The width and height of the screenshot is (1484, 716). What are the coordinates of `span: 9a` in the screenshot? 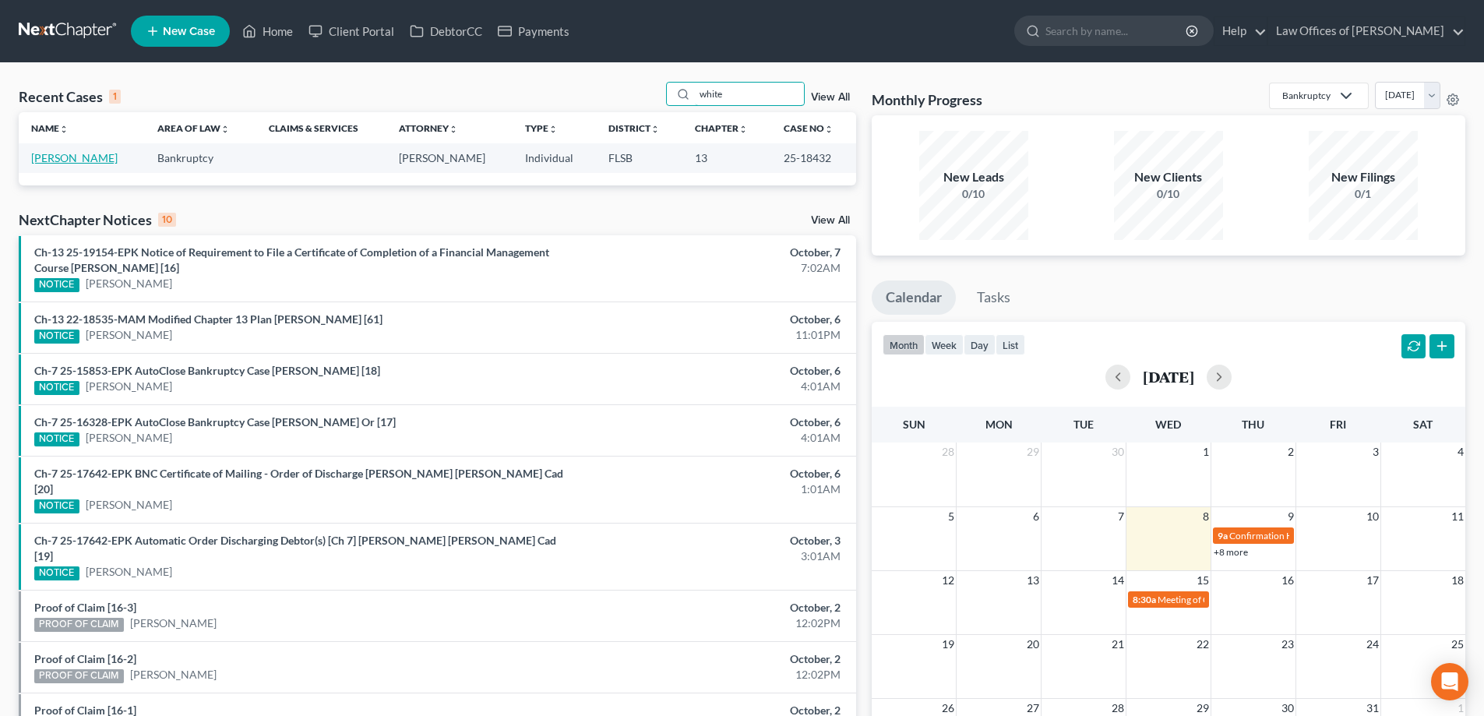 It's located at (1222, 535).